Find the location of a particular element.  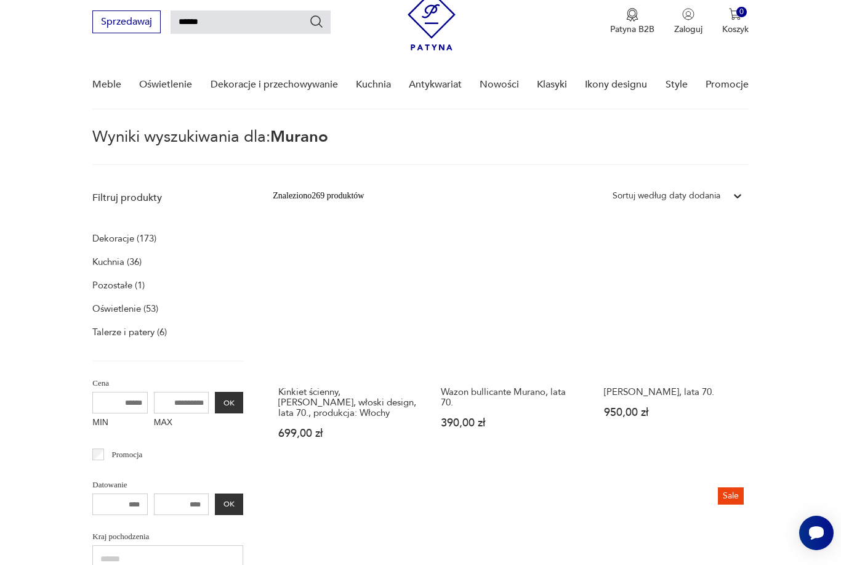

button: Szukaj is located at coordinates (317, 22).